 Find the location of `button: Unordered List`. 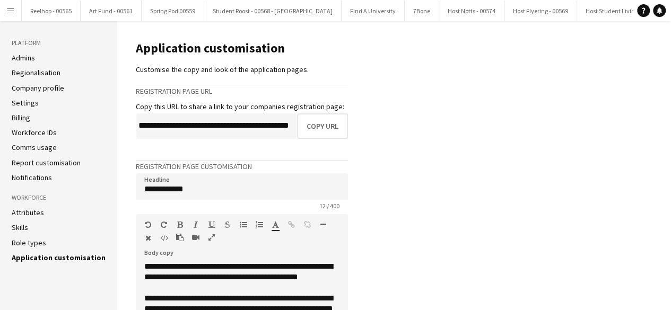

button: Unordered List is located at coordinates (244, 225).